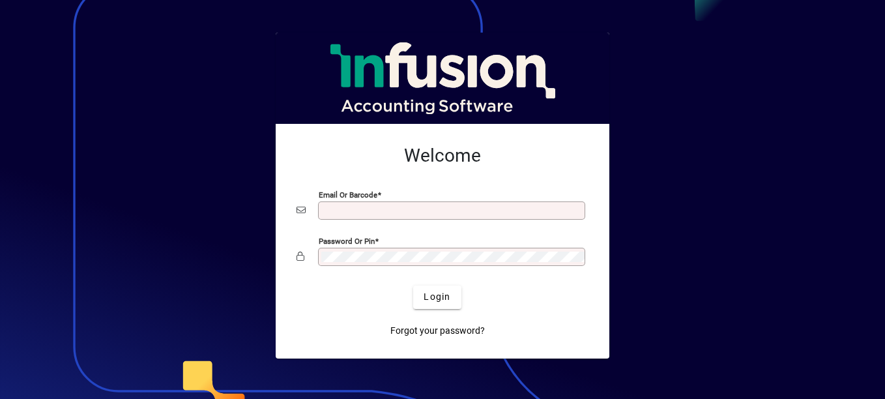  What do you see at coordinates (437, 330) in the screenshot?
I see `span: Forgot your password?` at bounding box center [437, 330].